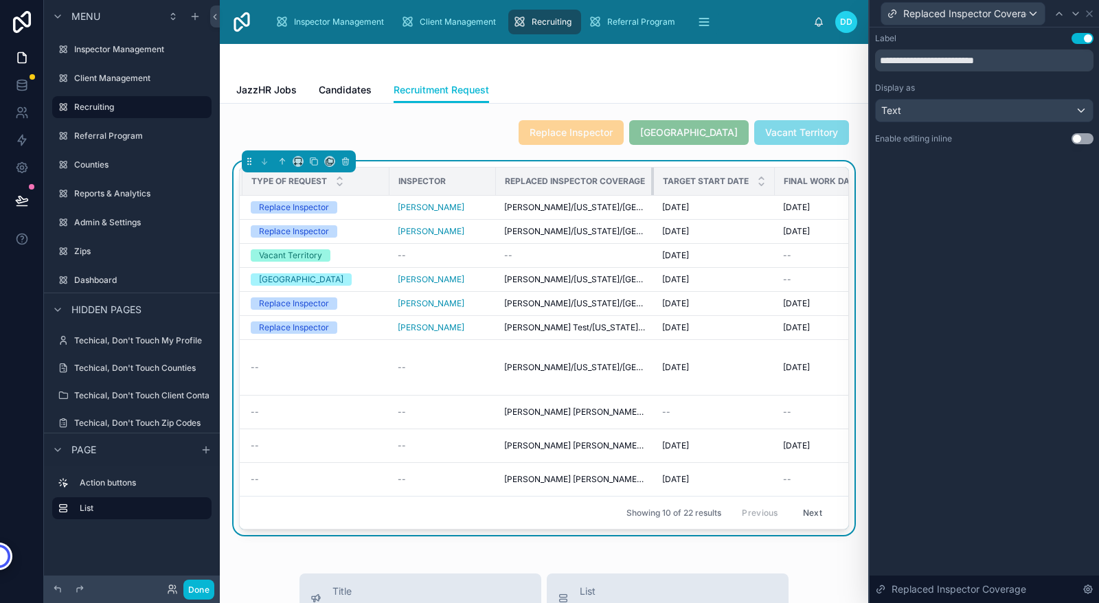  What do you see at coordinates (141, 251) in the screenshot?
I see `label: Zips` at bounding box center [141, 251].